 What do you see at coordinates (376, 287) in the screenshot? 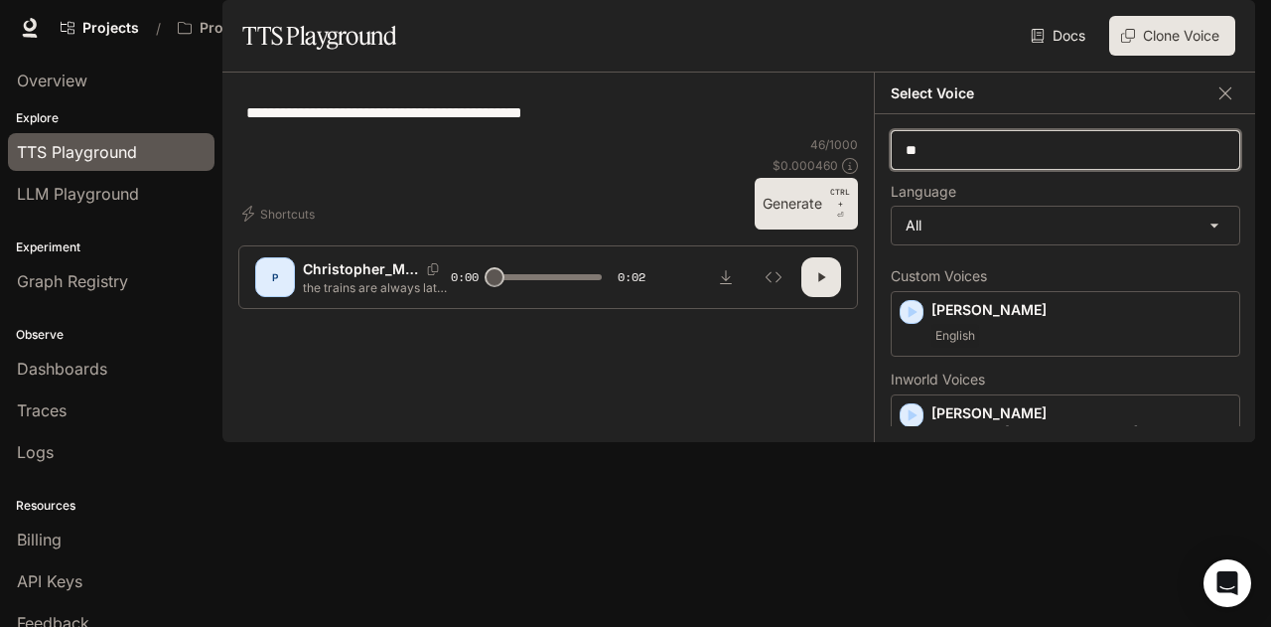
I see `p: the trains are always late - i prefer walking!` at bounding box center [376, 287].